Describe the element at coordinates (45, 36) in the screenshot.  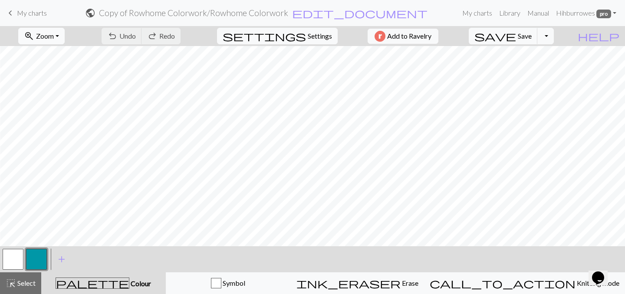
I see `span: Zoom` at that location.